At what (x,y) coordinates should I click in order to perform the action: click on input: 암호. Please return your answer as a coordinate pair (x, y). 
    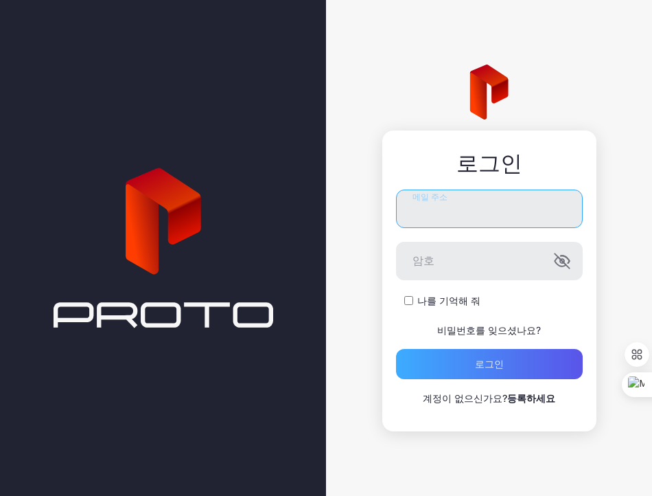
    Looking at the image, I should click on (489, 261).